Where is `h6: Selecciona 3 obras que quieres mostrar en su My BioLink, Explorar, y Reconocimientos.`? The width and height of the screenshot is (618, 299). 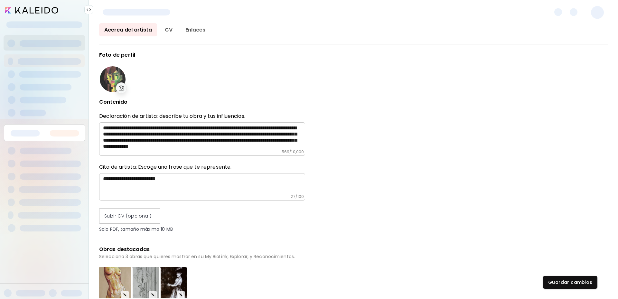
h6: Selecciona 3 obras que quieres mostrar en su My BioLink, Explorar, y Reconocimientos. is located at coordinates (202, 257).